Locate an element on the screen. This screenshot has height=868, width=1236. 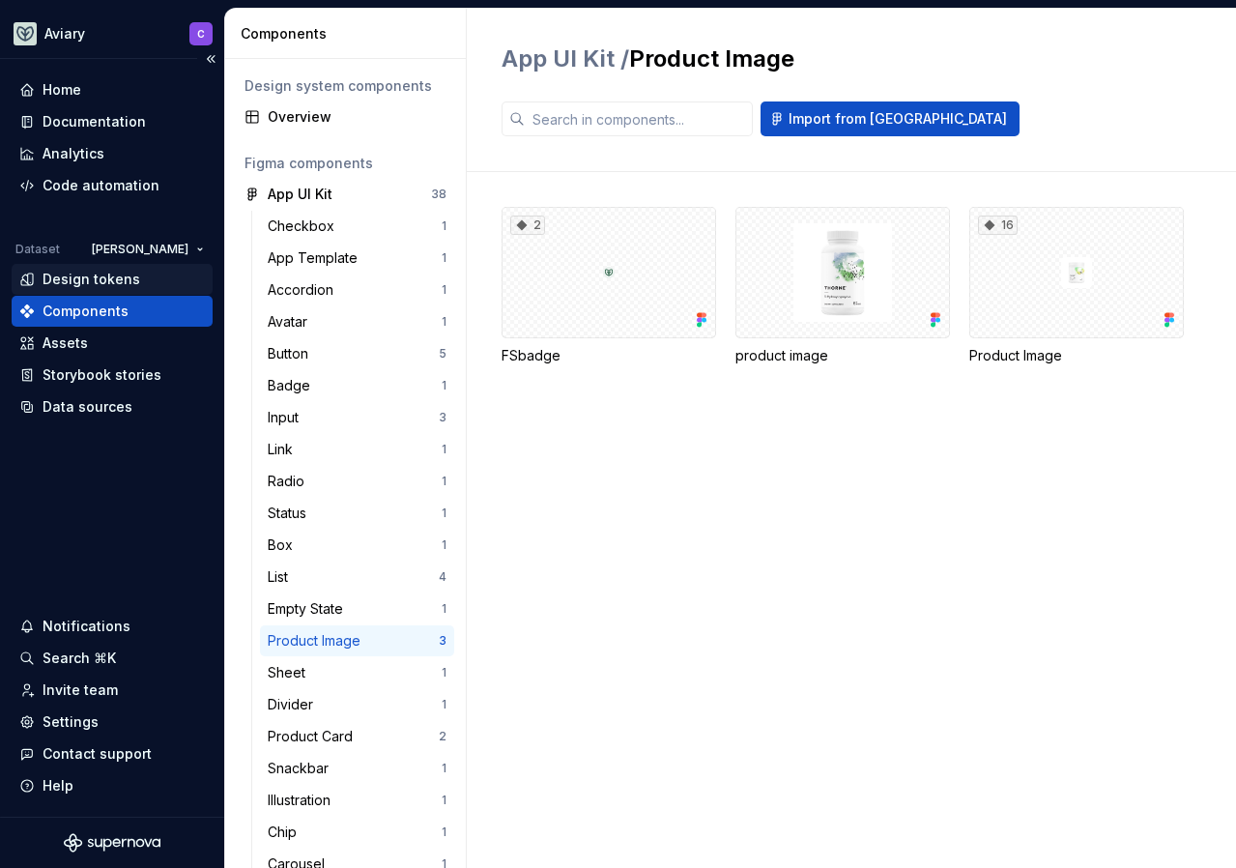
a: Checkbox1 is located at coordinates (357, 226).